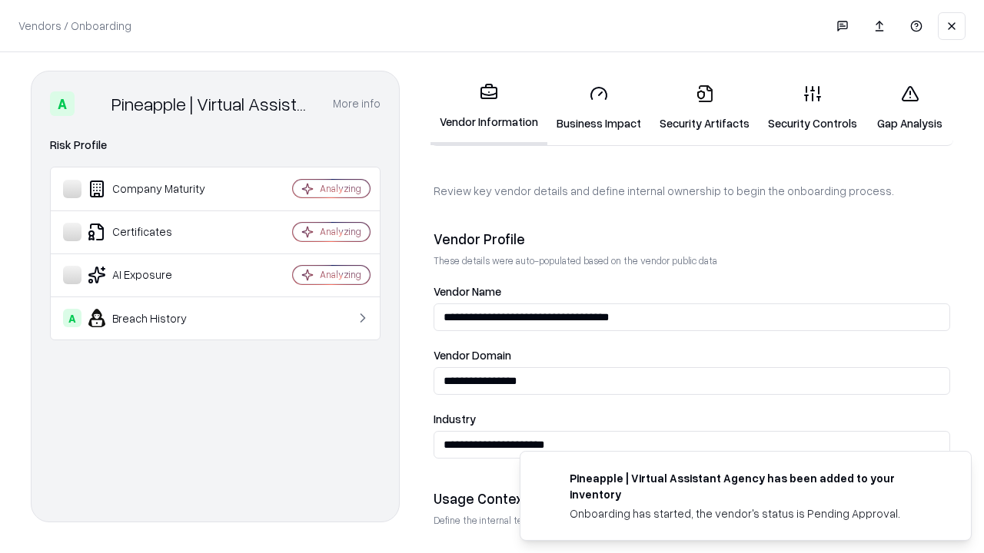 The width and height of the screenshot is (984, 553). What do you see at coordinates (752, 487) in the screenshot?
I see `div: Pineapple | Virtual Assistant Agency has been added to your inventory` at bounding box center [752, 487].